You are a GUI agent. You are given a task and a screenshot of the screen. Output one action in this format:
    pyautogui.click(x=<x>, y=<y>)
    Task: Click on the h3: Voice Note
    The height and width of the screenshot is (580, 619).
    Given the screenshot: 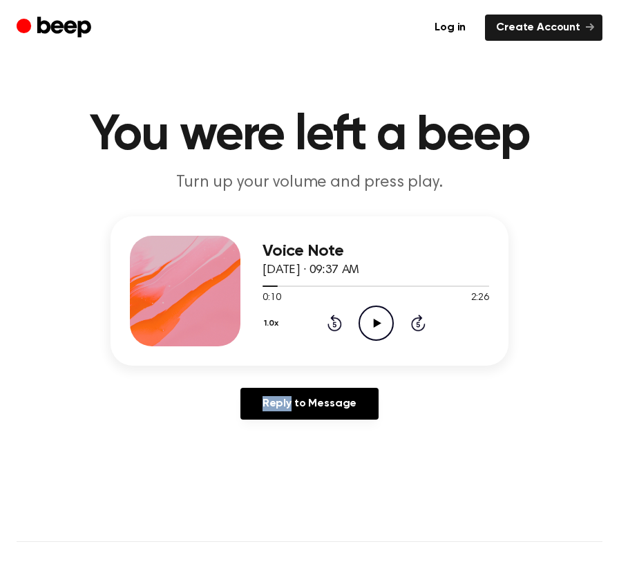 What is the action you would take?
    pyautogui.click(x=376, y=251)
    